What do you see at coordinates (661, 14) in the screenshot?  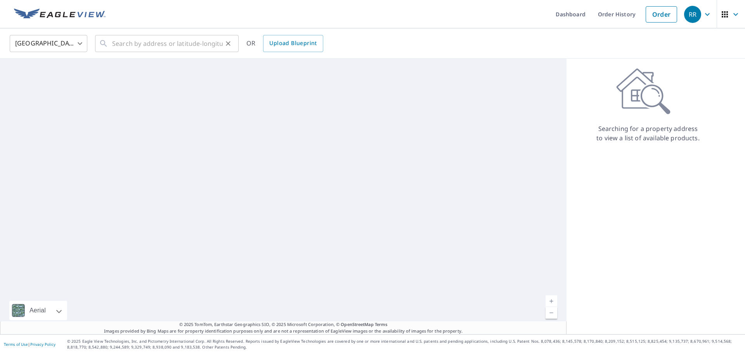 I see `a: Order` at bounding box center [661, 14].